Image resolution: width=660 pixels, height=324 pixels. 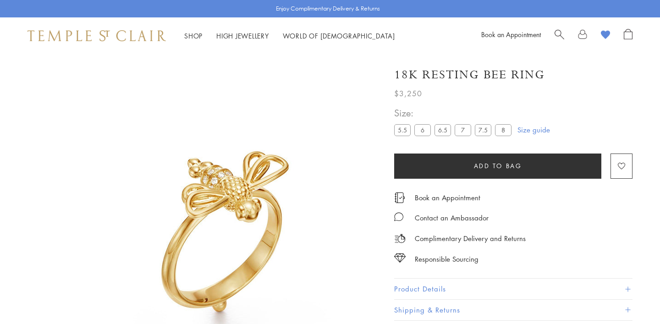 What do you see at coordinates (470, 75) in the screenshot?
I see `h1: 18K Resting Bee Ring` at bounding box center [470, 75].